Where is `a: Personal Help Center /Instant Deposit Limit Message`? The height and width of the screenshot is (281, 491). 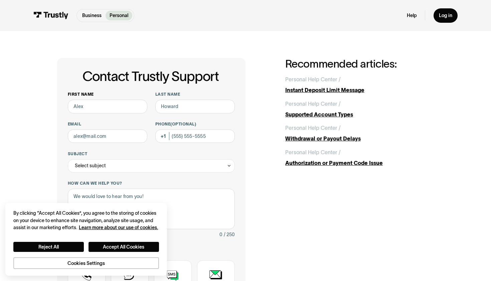
a: Personal Help Center /Instant Deposit Limit Message is located at coordinates (359, 85).